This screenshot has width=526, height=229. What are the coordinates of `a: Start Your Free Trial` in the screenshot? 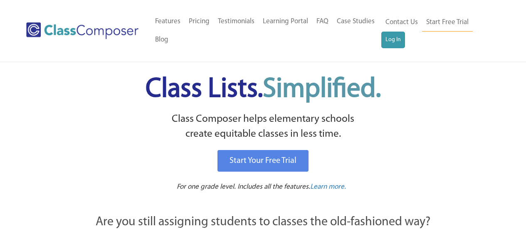 It's located at (263, 161).